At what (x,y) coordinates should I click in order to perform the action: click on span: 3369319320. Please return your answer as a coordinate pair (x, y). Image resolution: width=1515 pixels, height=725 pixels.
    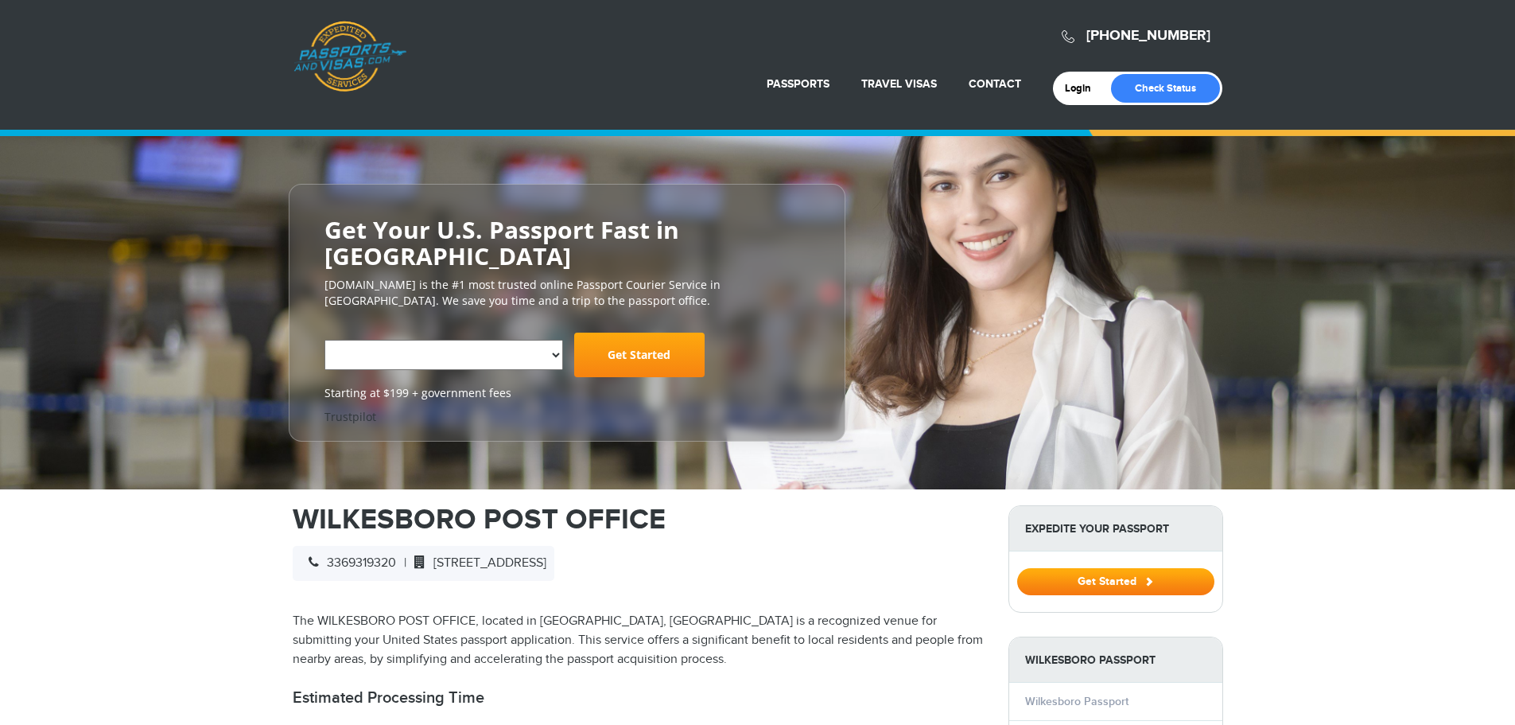
    Looking at the image, I should click on (348, 562).